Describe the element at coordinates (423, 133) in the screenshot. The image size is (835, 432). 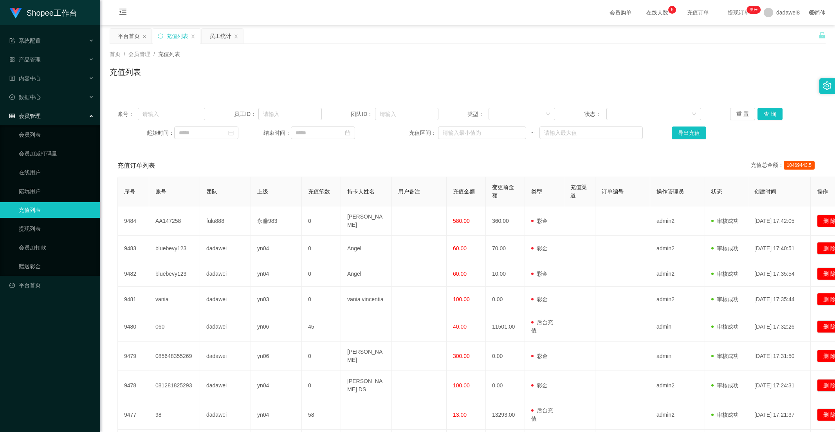
I see `span: 充值区间：` at that location.